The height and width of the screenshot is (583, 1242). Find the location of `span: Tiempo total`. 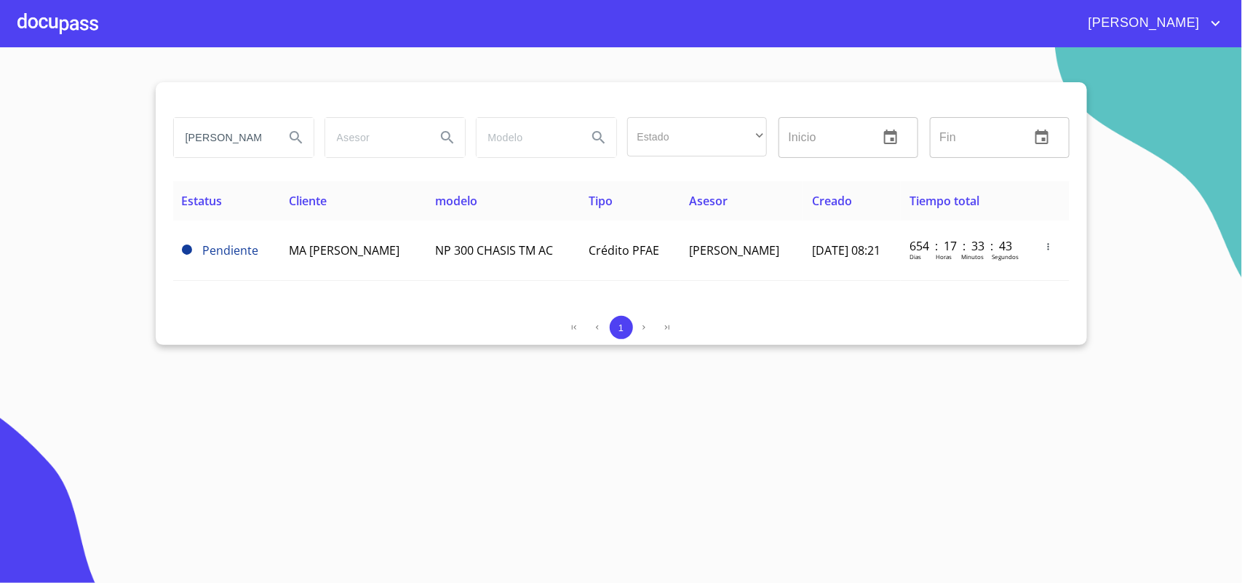

span: Tiempo total is located at coordinates (944, 201).